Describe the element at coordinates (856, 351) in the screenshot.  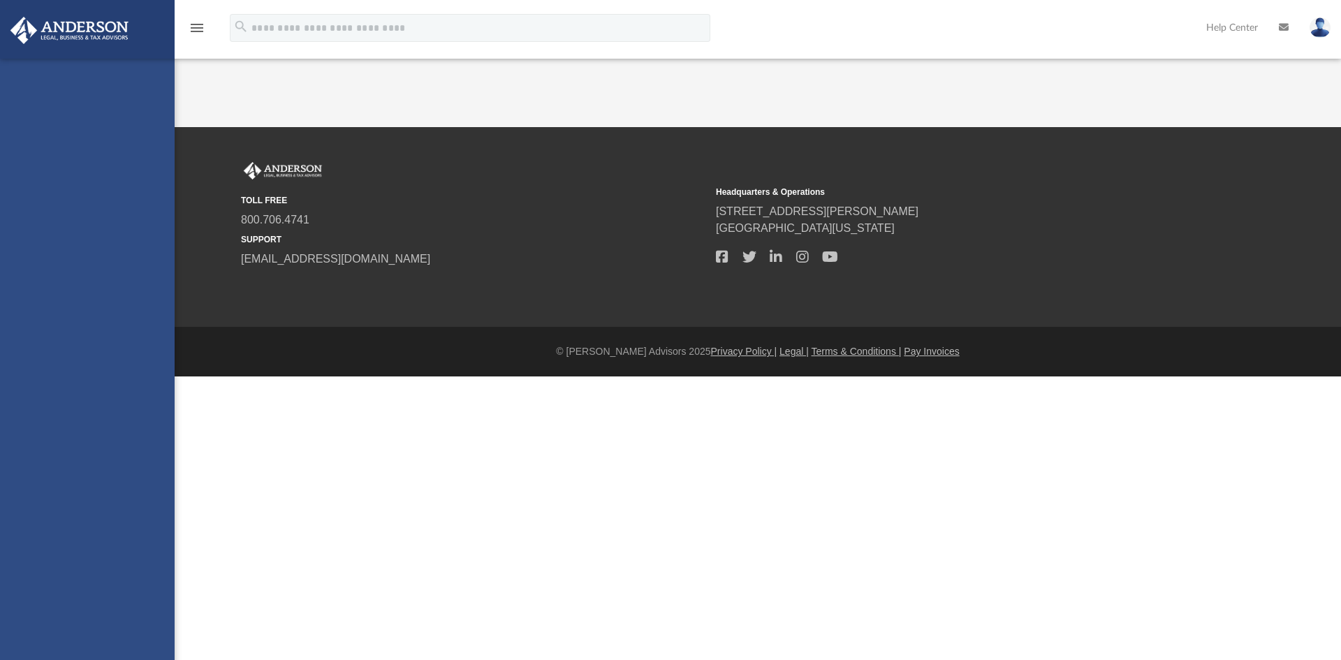
I see `a: Terms & Conditions |` at that location.